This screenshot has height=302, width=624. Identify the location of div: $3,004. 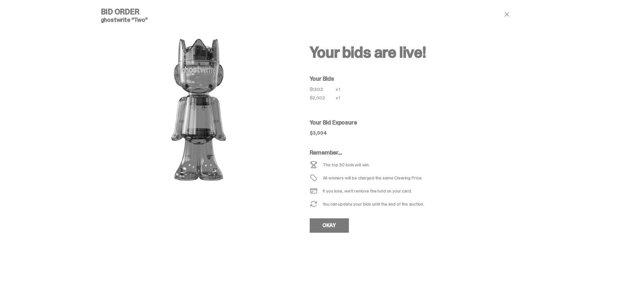
(318, 133).